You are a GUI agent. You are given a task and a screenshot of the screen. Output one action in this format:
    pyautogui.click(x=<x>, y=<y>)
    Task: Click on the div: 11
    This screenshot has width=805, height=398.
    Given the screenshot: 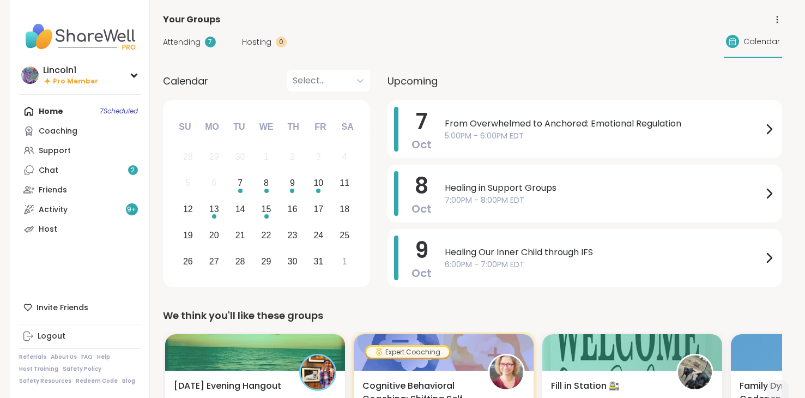 What is the action you would take?
    pyautogui.click(x=344, y=183)
    